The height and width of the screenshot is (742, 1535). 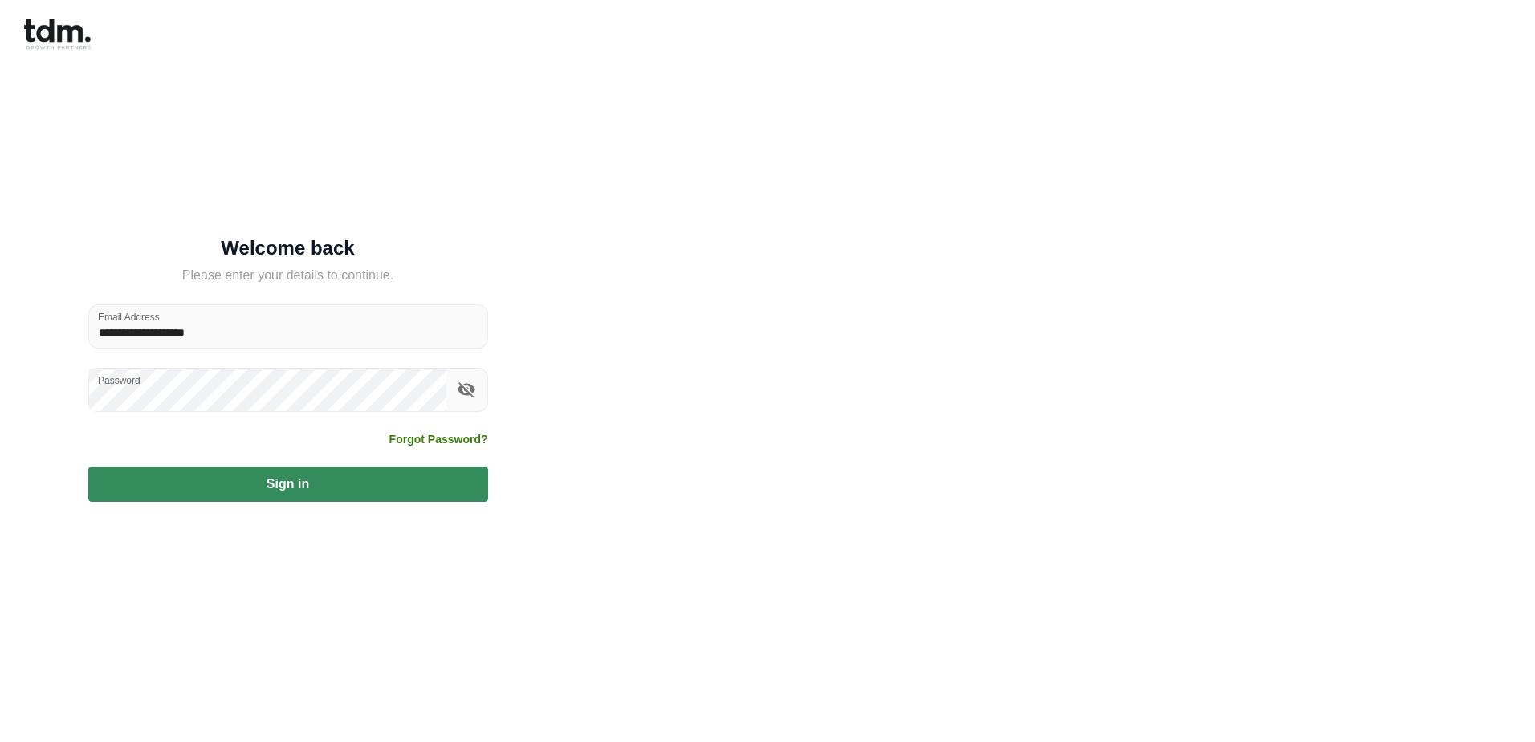 What do you see at coordinates (288, 484) in the screenshot?
I see `button: Sign in` at bounding box center [288, 484].